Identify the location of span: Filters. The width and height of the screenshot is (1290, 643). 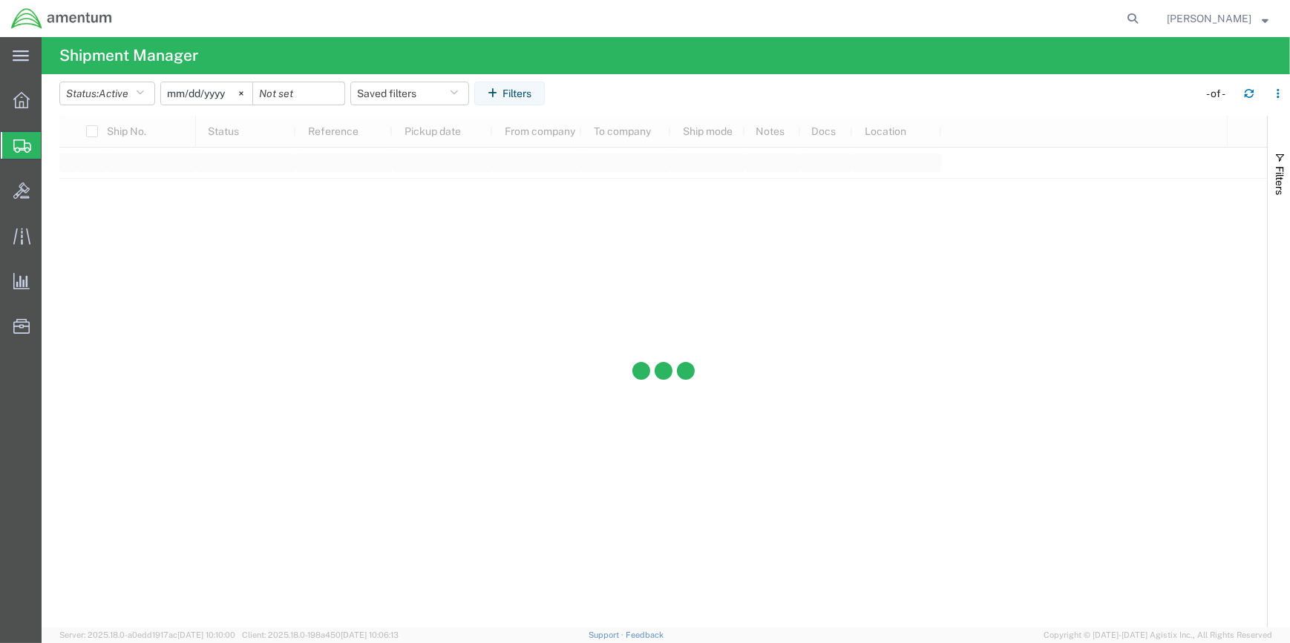
(1279, 180).